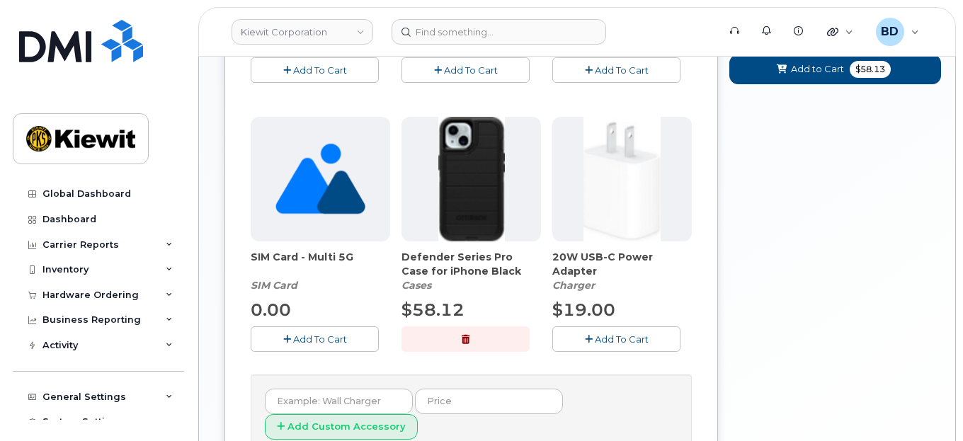 Image resolution: width=963 pixels, height=441 pixels. Describe the element at coordinates (274, 285) in the screenshot. I see `em: SIM Card` at that location.